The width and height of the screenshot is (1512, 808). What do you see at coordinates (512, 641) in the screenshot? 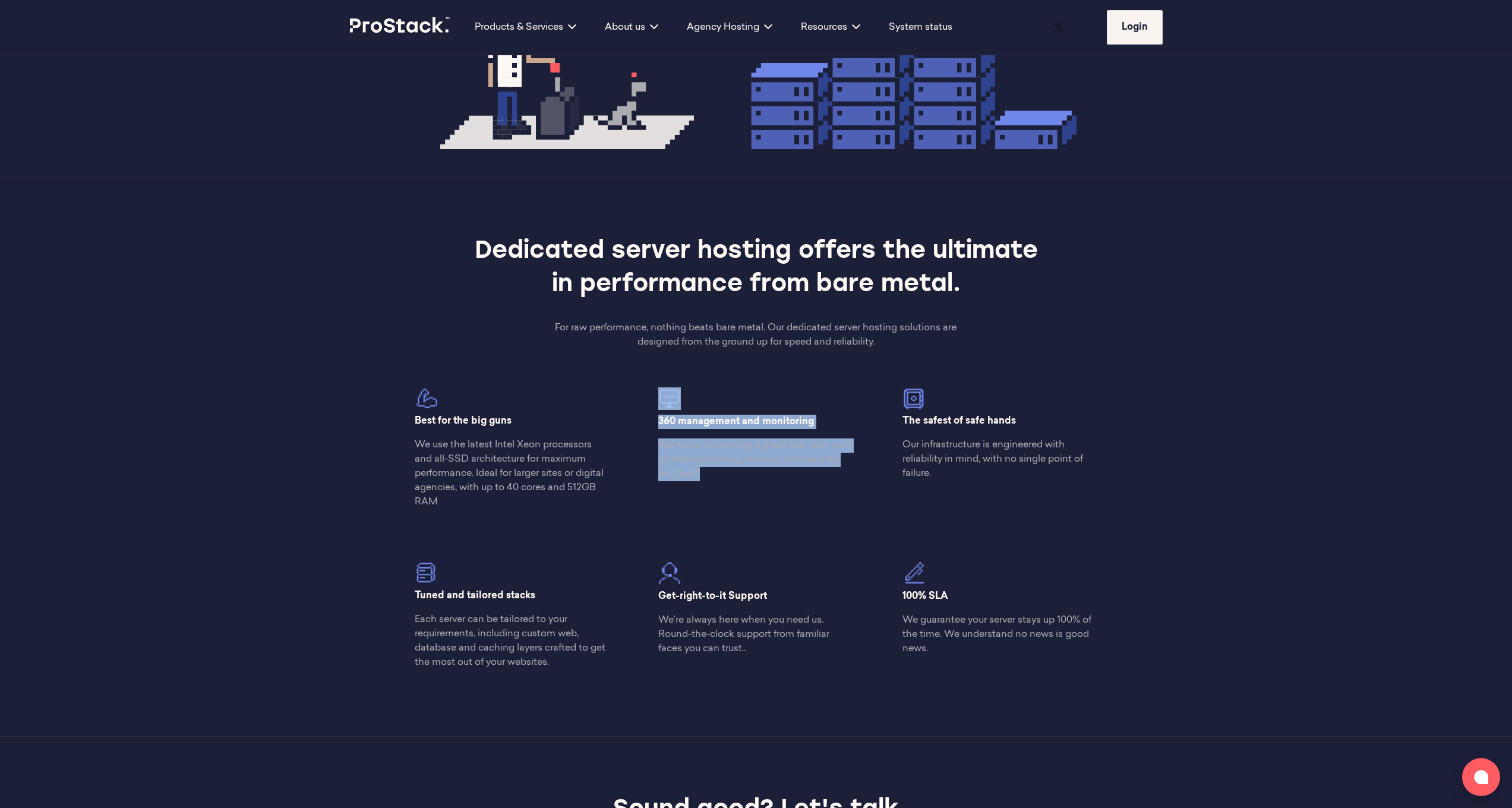
I see `p: Each server can be tailored to your requirements, including custom web, database and caching laye...` at bounding box center [512, 641].